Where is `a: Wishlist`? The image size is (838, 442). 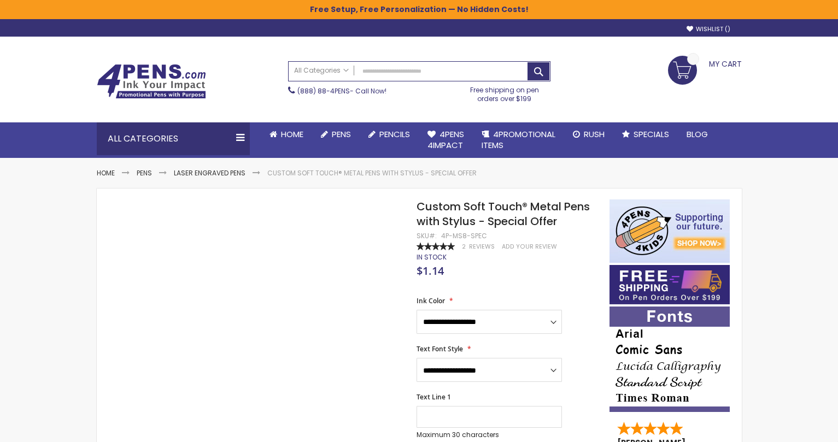
a: Wishlist is located at coordinates (709, 29).